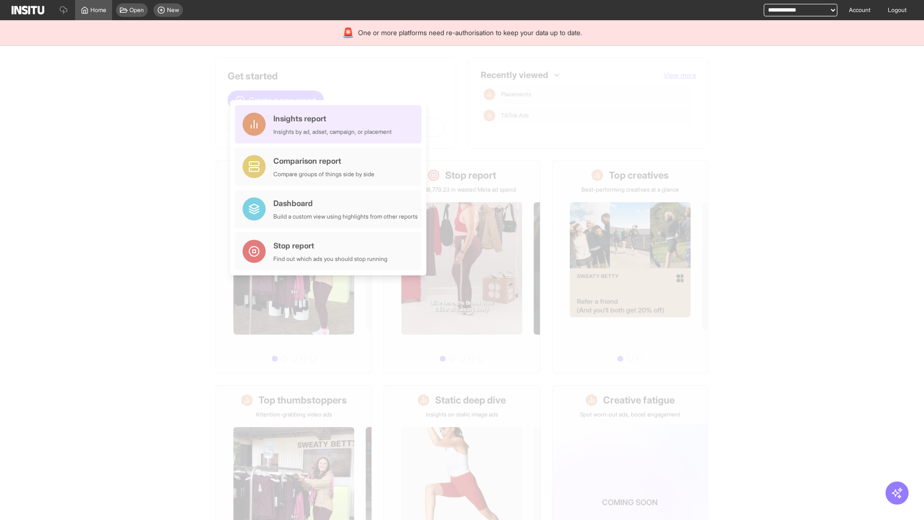  I want to click on div: Stop report, so click(330, 245).